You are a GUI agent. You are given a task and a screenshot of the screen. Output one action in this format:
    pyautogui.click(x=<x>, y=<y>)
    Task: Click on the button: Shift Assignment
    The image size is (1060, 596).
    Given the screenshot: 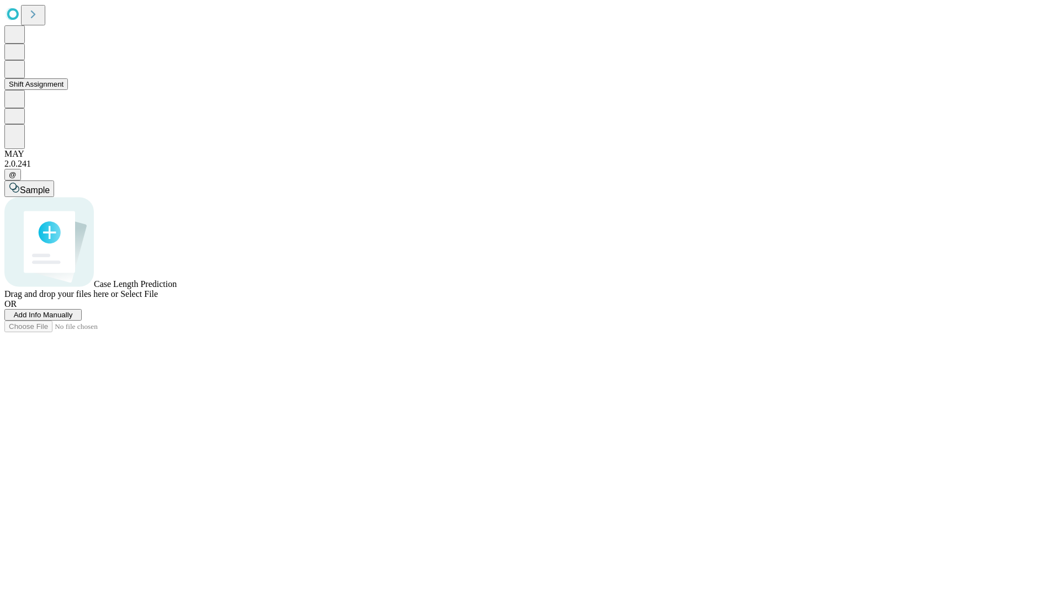 What is the action you would take?
    pyautogui.click(x=36, y=84)
    